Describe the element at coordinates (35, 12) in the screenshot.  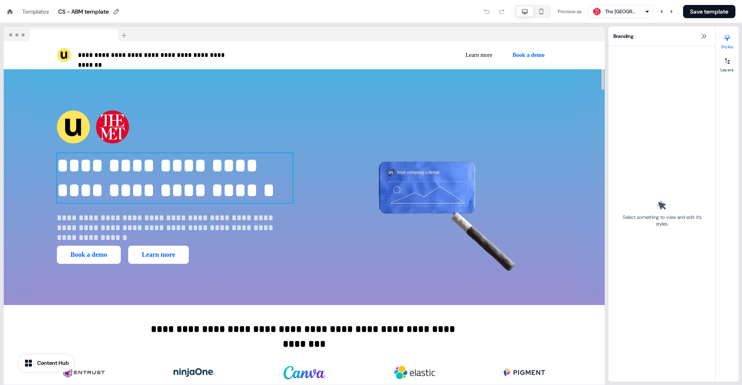
I see `div: Templates` at that location.